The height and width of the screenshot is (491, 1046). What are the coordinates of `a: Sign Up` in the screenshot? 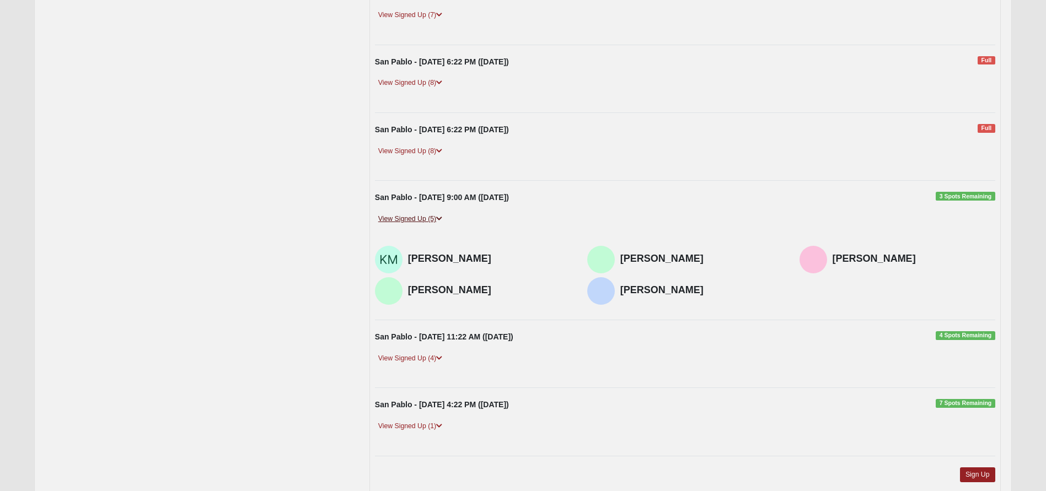 It's located at (978, 475).